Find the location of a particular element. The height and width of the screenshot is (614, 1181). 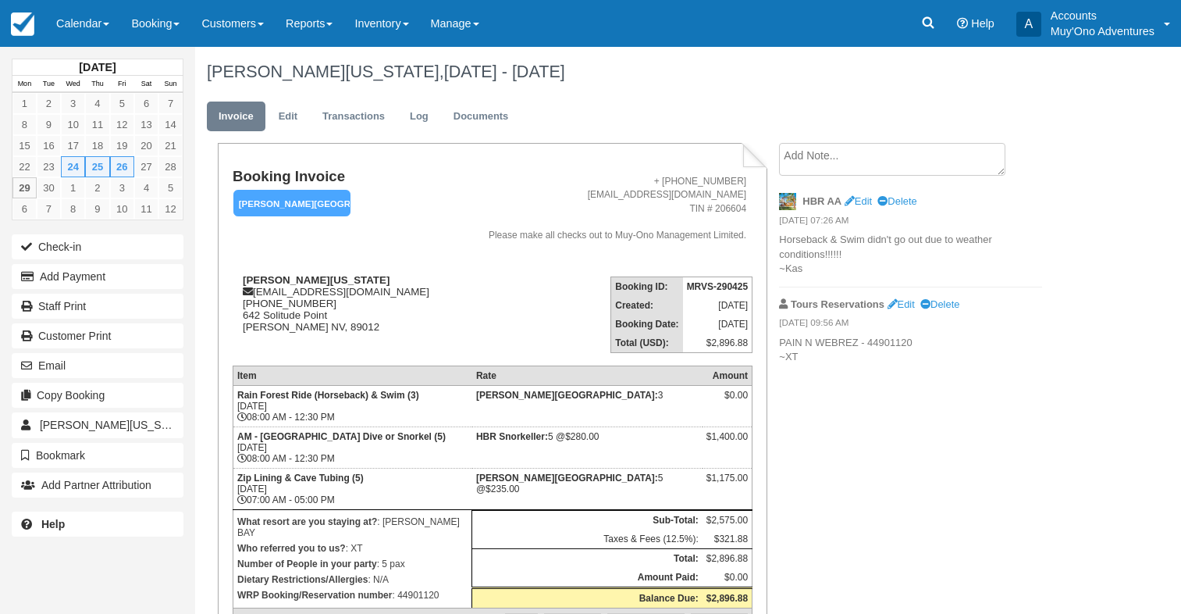

a: 16 is located at coordinates (48, 145).